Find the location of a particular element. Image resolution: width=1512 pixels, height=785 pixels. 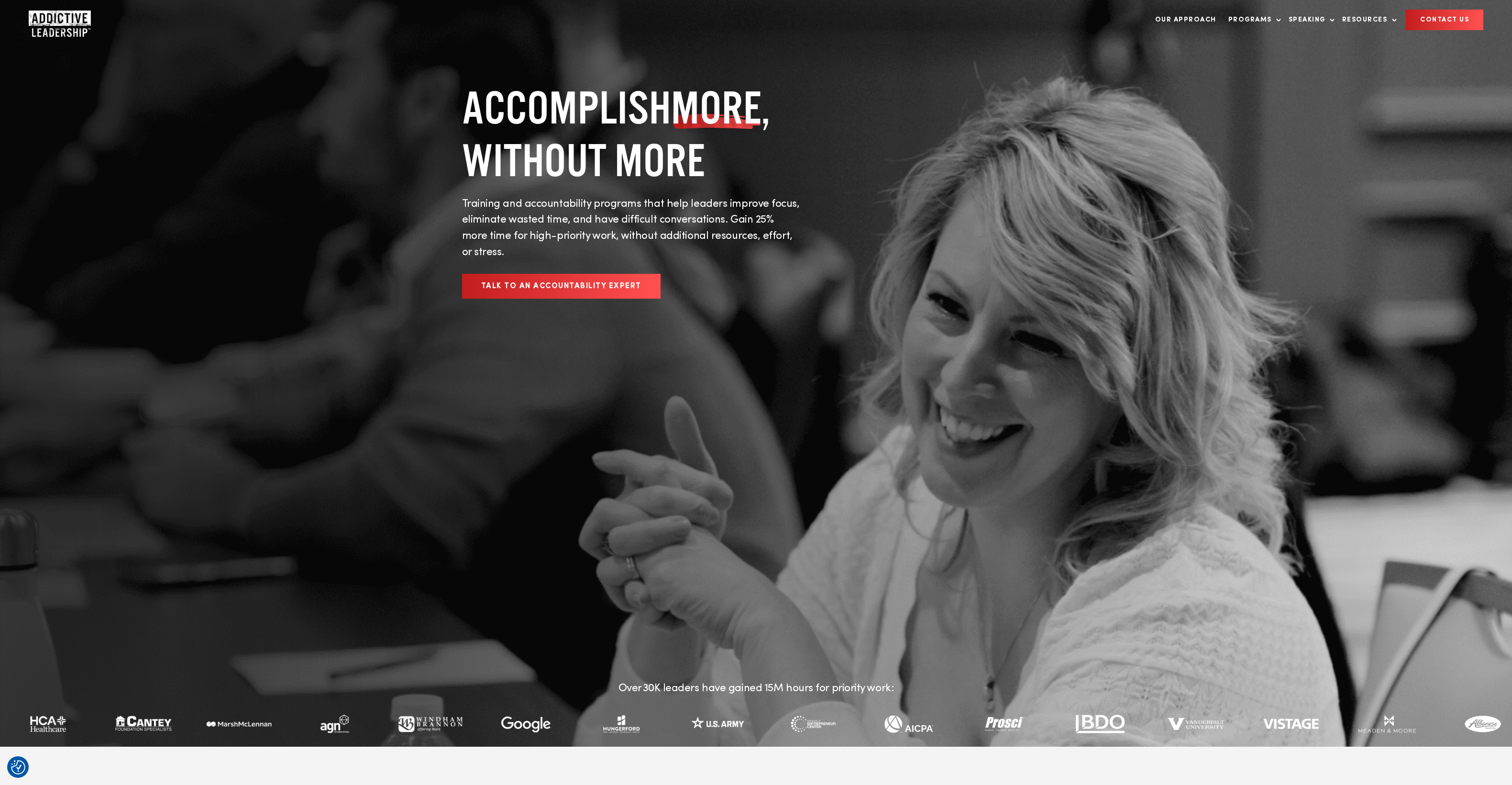

a: Resources is located at coordinates (1367, 20).